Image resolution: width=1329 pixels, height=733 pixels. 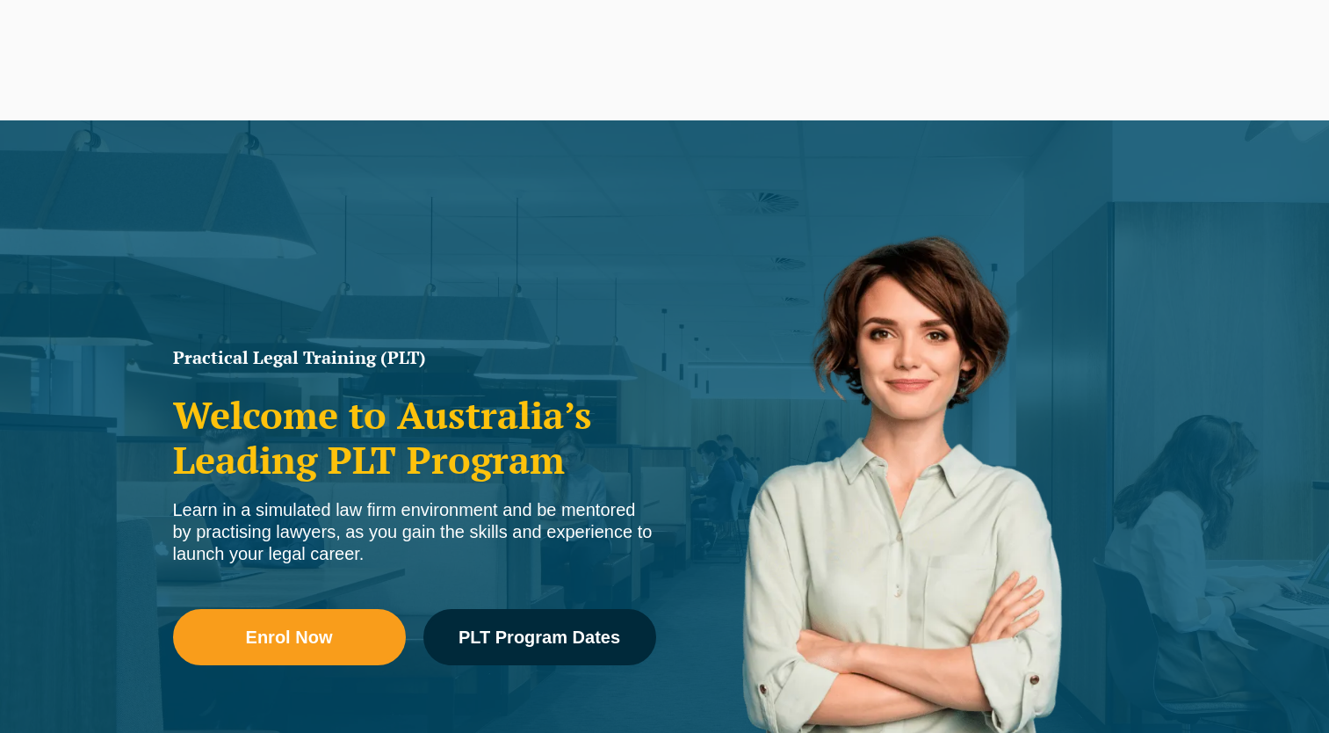 I want to click on span: Enrol Now, so click(x=289, y=637).